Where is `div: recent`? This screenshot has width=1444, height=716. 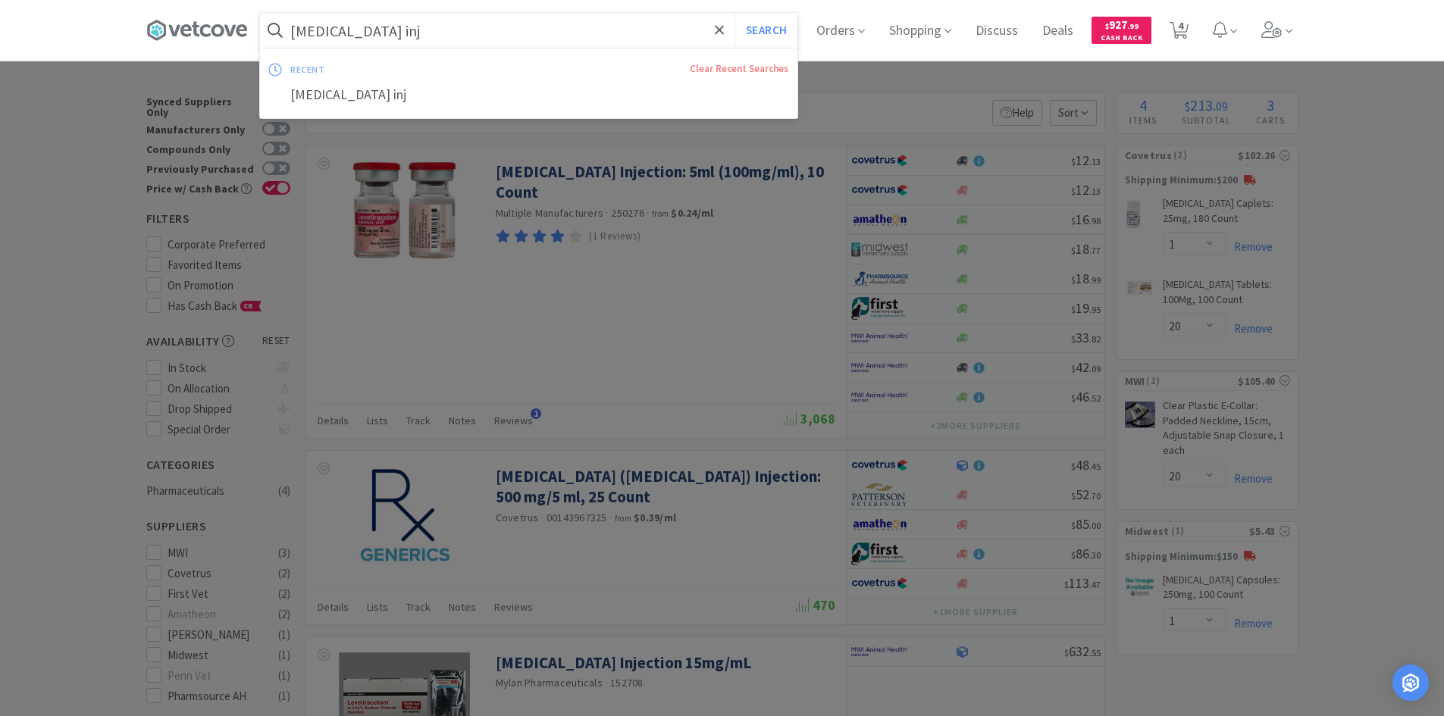
div: recent is located at coordinates (399, 69).